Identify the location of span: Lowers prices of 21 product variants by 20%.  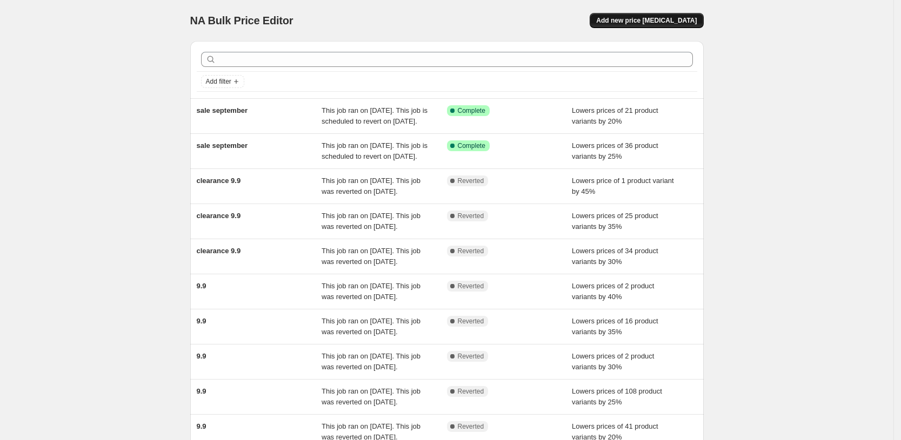
(615, 116).